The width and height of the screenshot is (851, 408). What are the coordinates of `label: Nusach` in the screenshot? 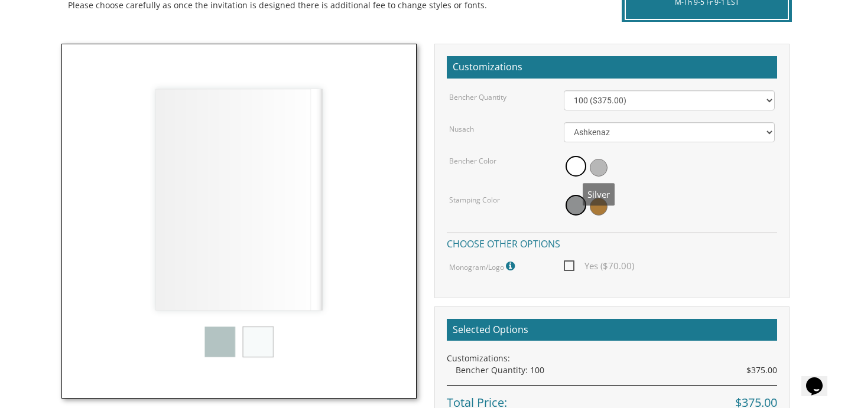 It's located at (461, 129).